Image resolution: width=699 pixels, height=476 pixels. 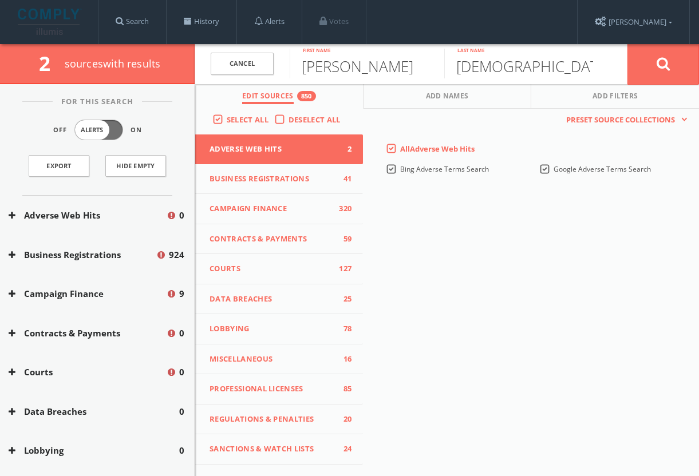 What do you see at coordinates (343, 239) in the screenshot?
I see `span: 59` at bounding box center [343, 239].